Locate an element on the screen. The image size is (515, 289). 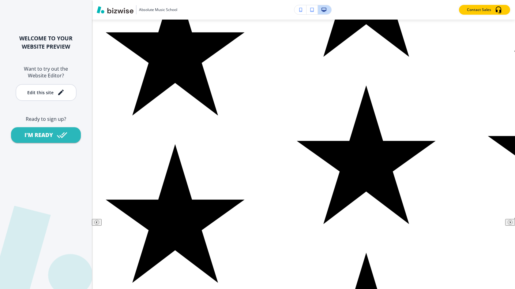
h6: Ready to sign up? is located at coordinates (46, 119).